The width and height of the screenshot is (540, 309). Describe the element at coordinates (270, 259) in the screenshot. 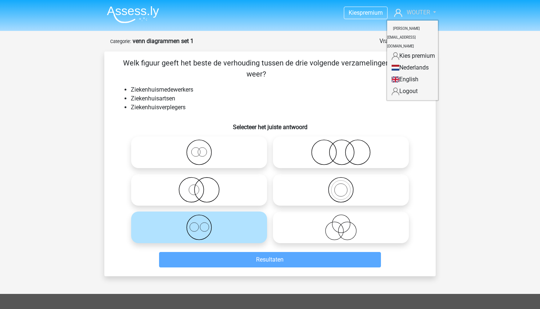

I see `button: Resultaten` at that location.